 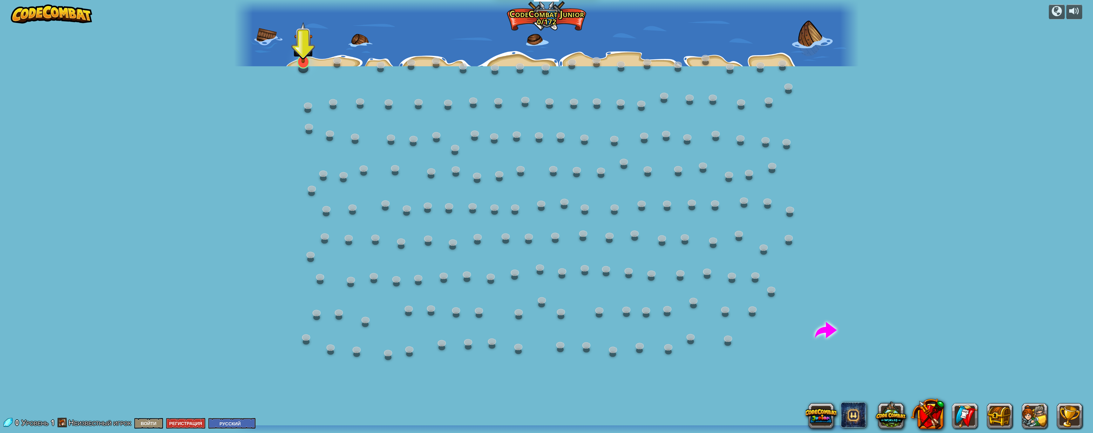 I want to click on img: level-banner-unstarted.png, so click(x=303, y=43).